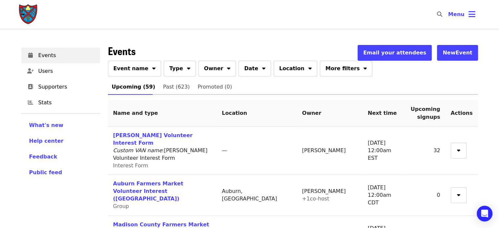 This screenshot has height=228, width=499. I want to click on div: Open Intercom Messenger, so click(485, 214).